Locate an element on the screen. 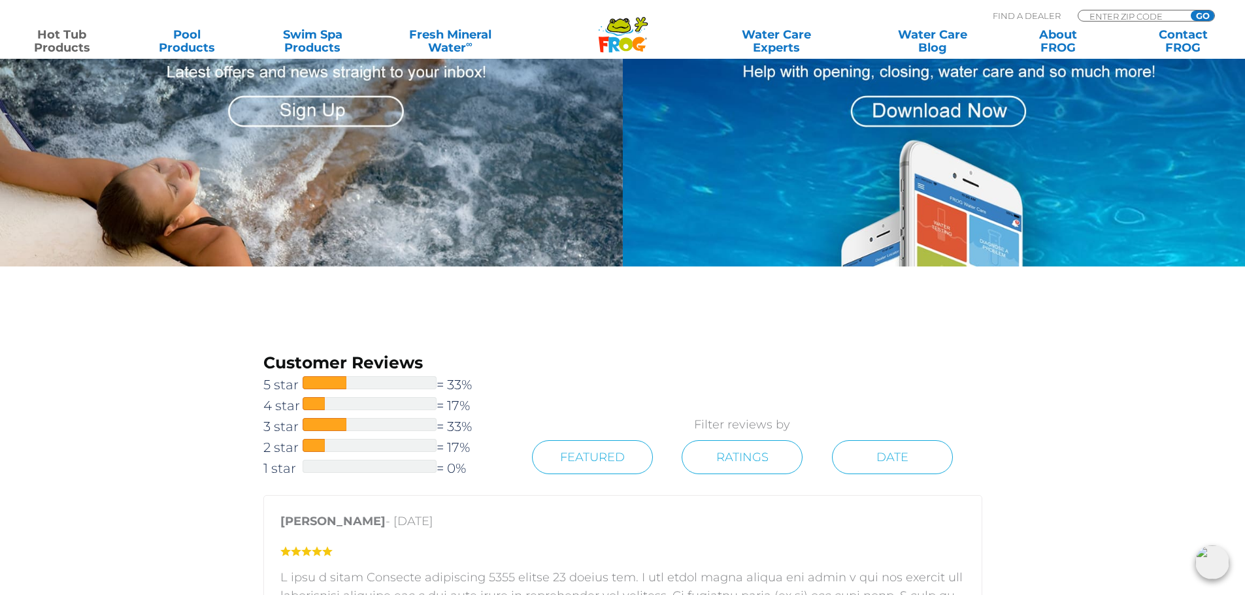  input: GO is located at coordinates (1202, 16).